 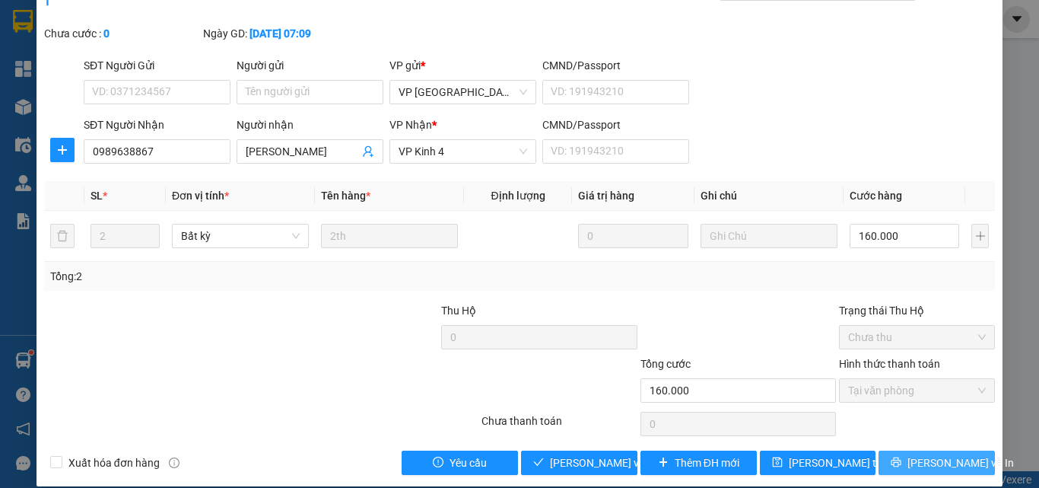 What do you see at coordinates (310, 65) in the screenshot?
I see `div: Người gửi` at bounding box center [310, 65].